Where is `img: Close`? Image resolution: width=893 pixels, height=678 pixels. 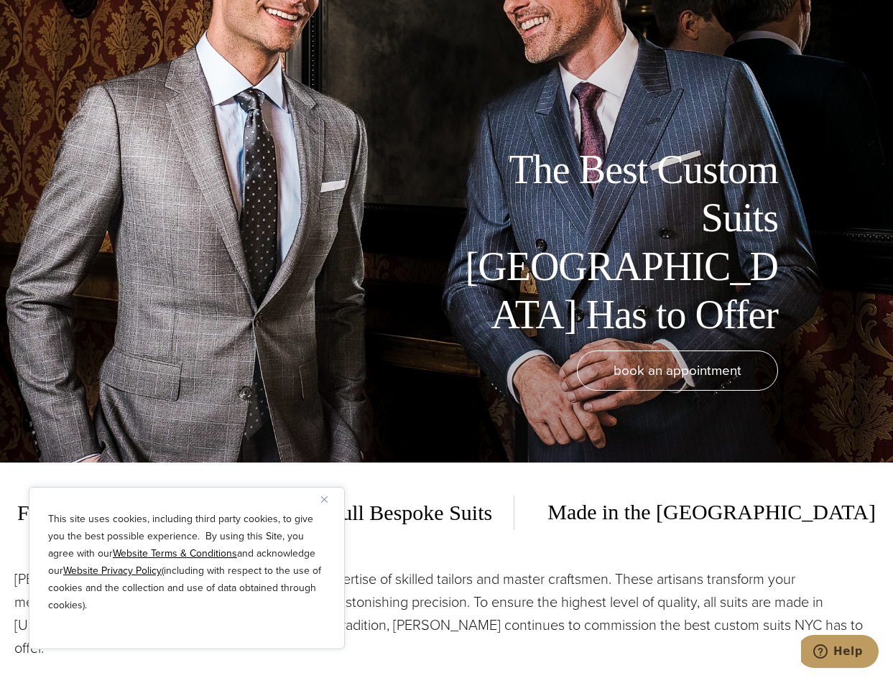
img: Close is located at coordinates (324, 499).